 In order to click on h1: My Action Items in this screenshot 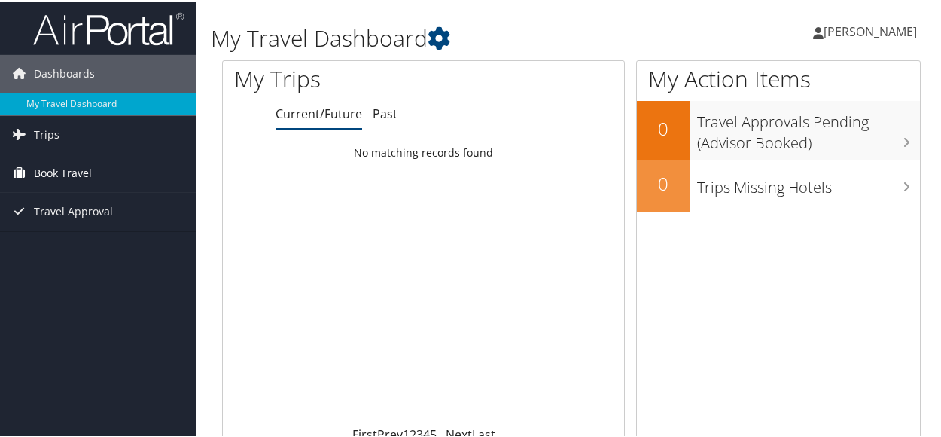, I will do `click(778, 78)`.